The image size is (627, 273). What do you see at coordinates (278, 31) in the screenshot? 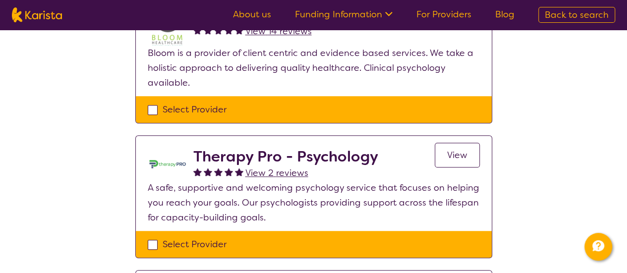
I see `span: View 14 reviews` at bounding box center [278, 31].